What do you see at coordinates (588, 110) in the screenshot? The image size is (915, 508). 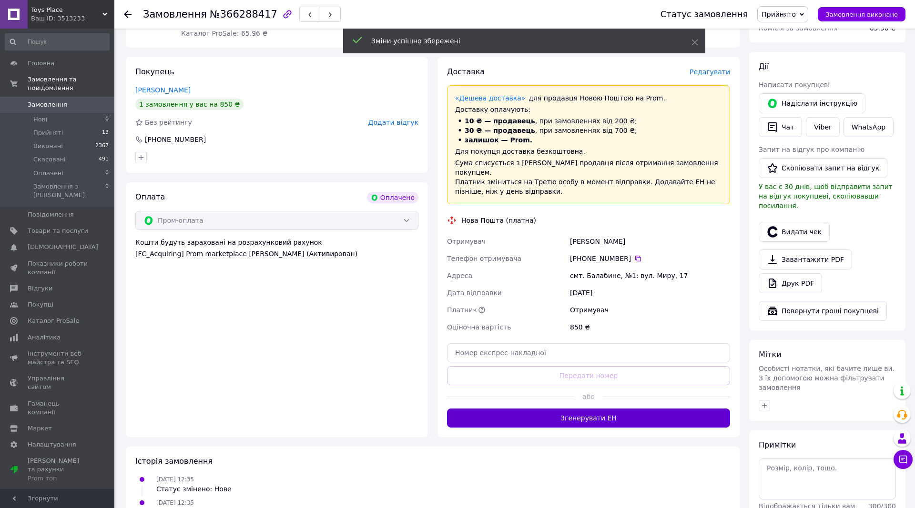 I see `div: Доставку оплачують:` at bounding box center [588, 110].